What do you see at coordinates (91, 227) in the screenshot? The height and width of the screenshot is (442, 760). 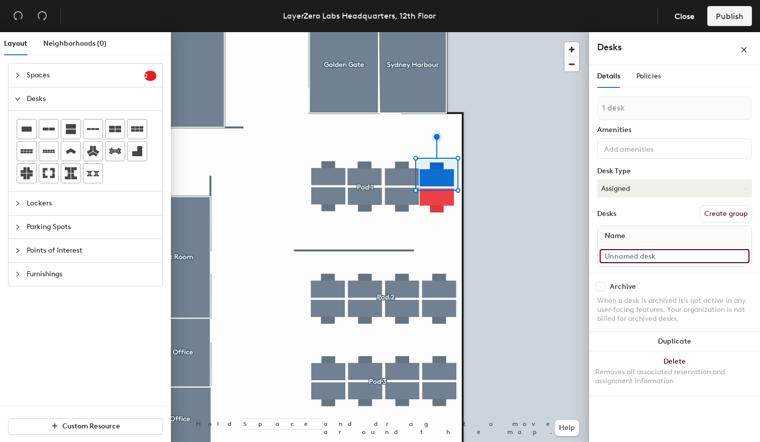 I see `span: Parking Spots` at bounding box center [91, 227].